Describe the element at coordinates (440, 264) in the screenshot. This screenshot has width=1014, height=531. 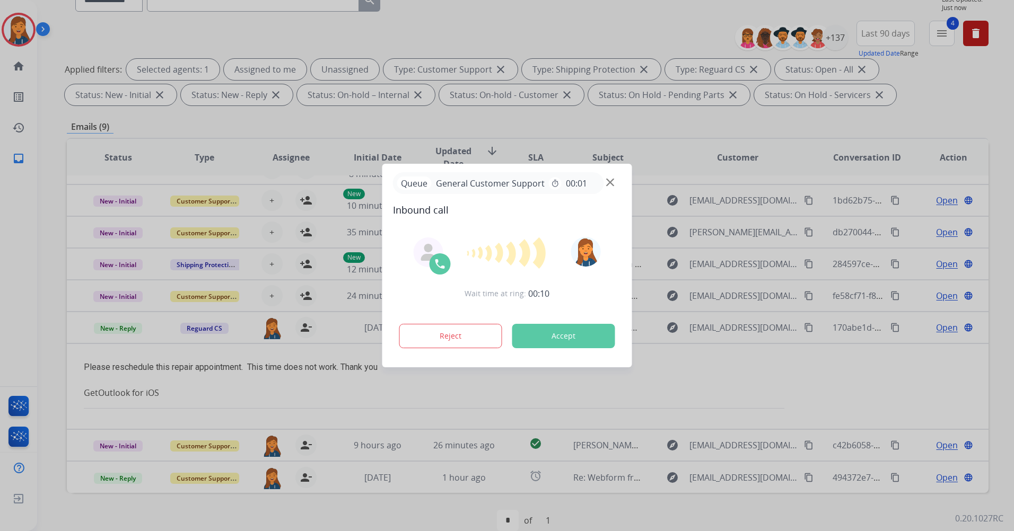
I see `img: call-icon` at that location.